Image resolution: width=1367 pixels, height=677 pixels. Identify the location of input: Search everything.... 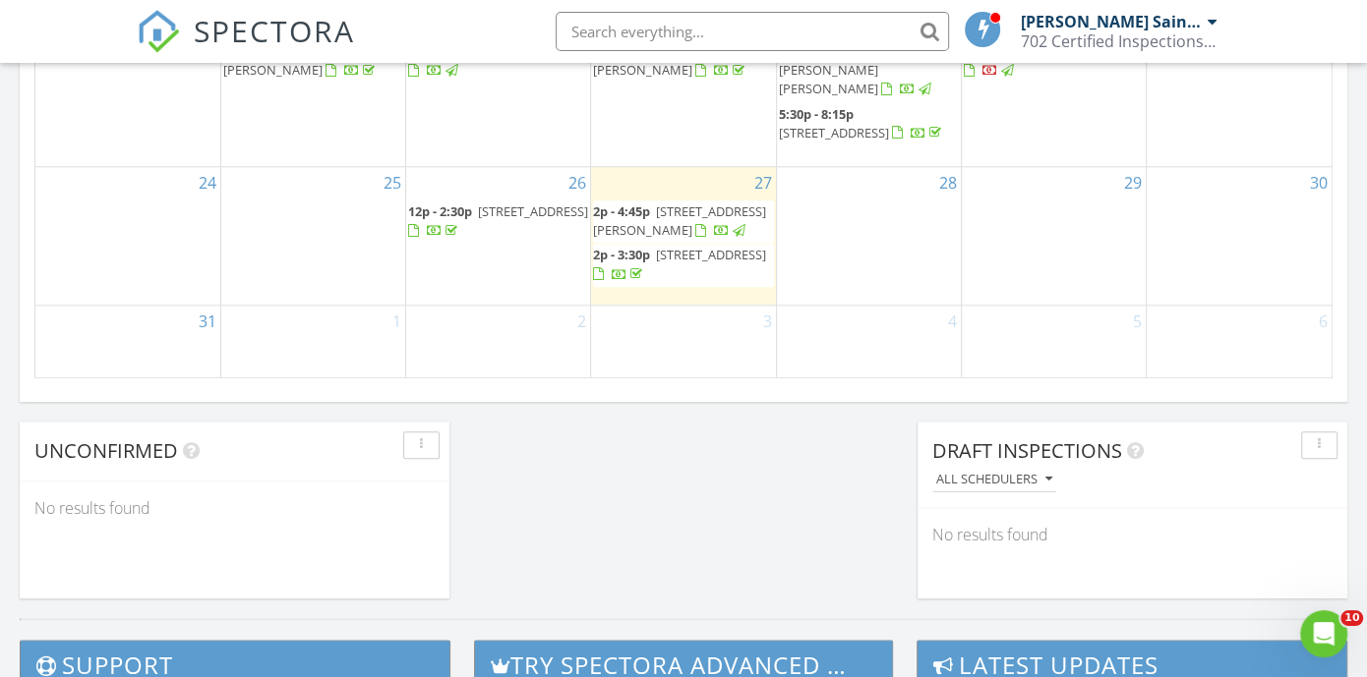
(752, 31).